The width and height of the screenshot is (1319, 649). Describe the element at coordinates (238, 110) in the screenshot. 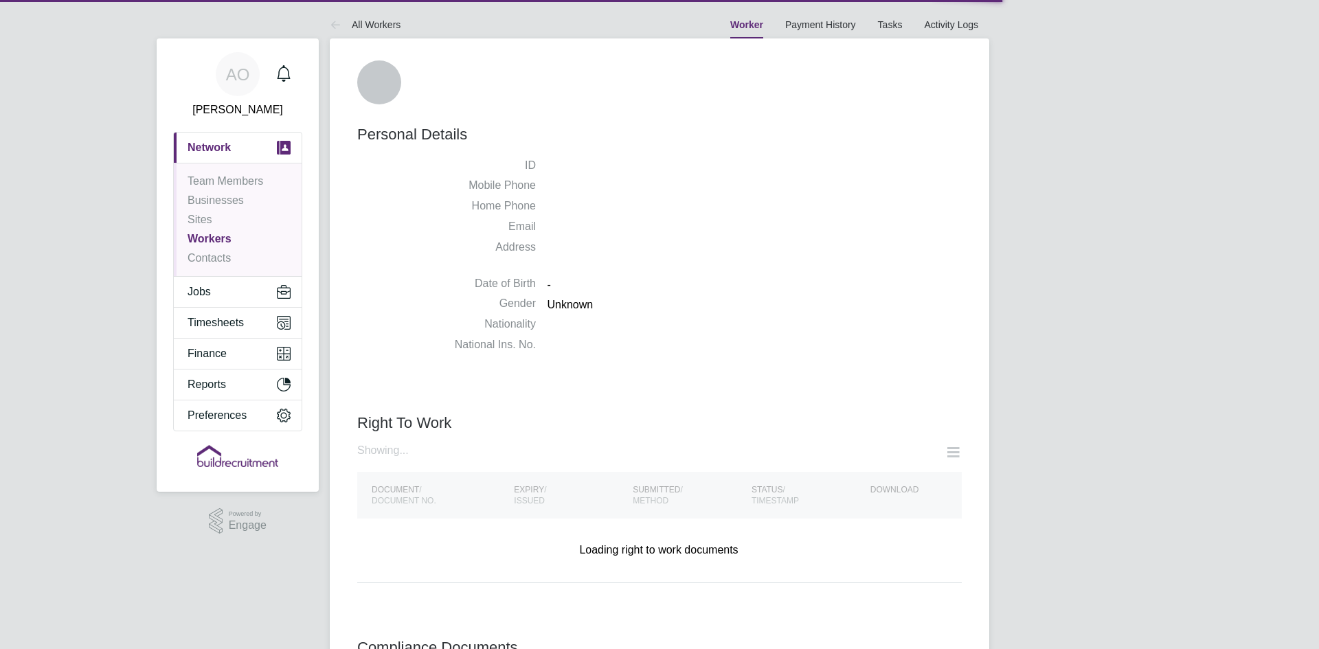

I see `span: Alyssa O'brien-Ewart` at that location.